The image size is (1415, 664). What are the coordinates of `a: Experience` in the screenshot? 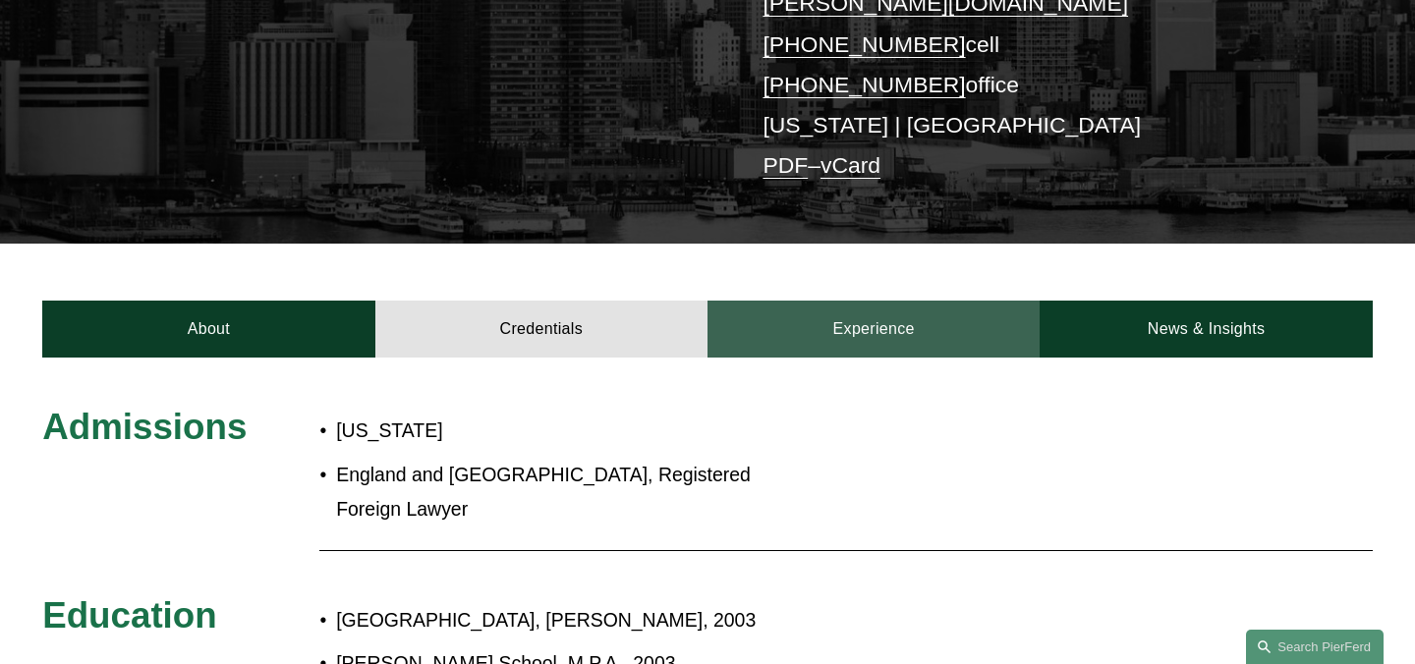 It's located at (874, 329).